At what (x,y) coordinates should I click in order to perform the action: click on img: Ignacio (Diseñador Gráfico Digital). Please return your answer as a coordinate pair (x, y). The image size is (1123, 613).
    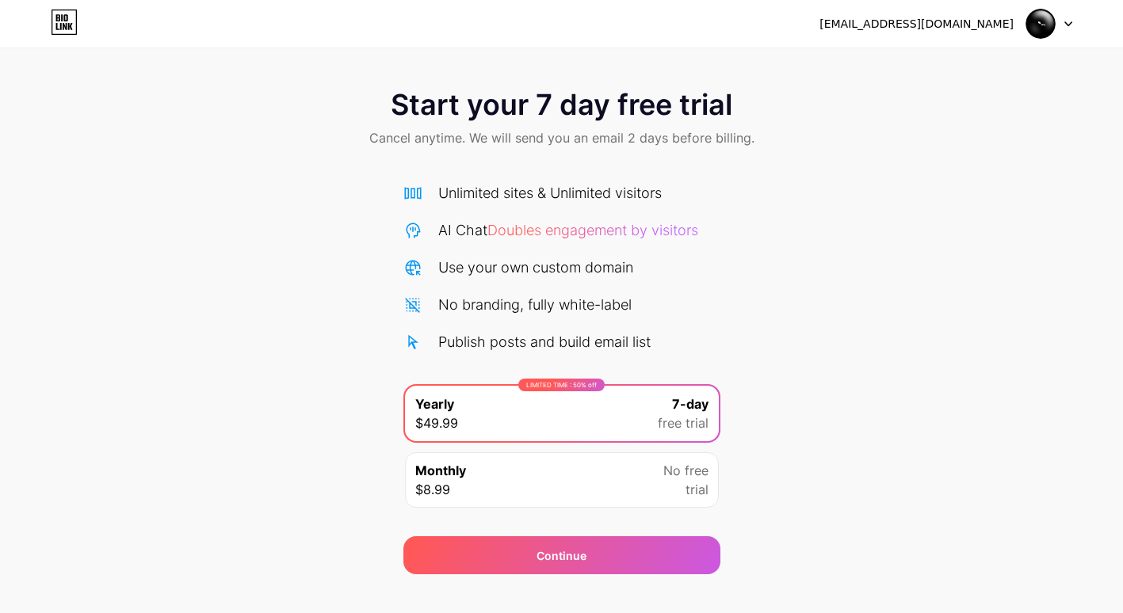
    Looking at the image, I should click on (1041, 24).